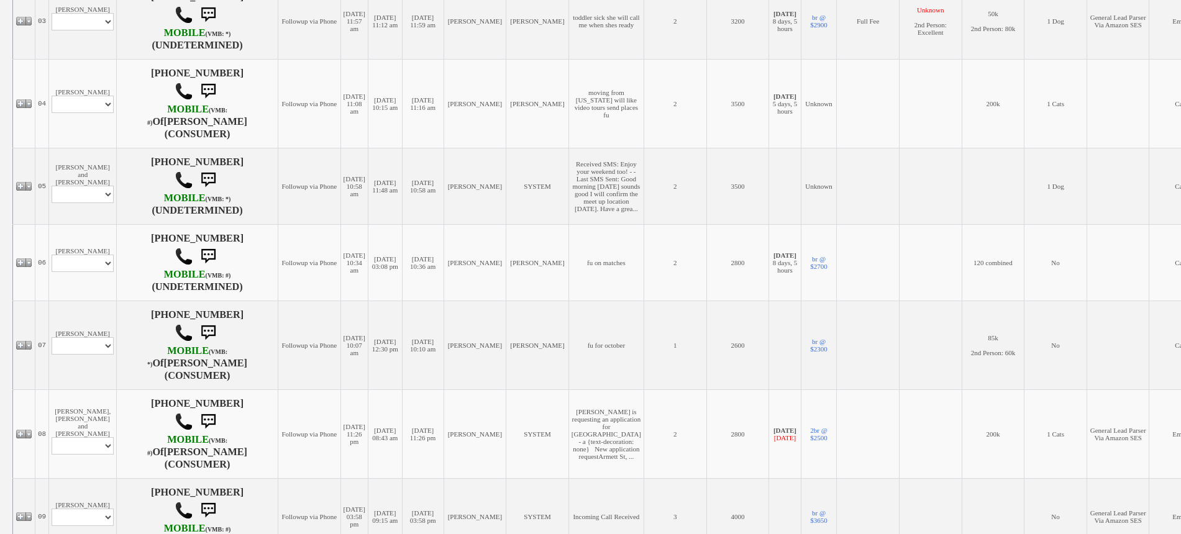 The width and height of the screenshot is (1181, 534). What do you see at coordinates (819, 517) in the screenshot?
I see `a: br @ $3650` at bounding box center [819, 517].